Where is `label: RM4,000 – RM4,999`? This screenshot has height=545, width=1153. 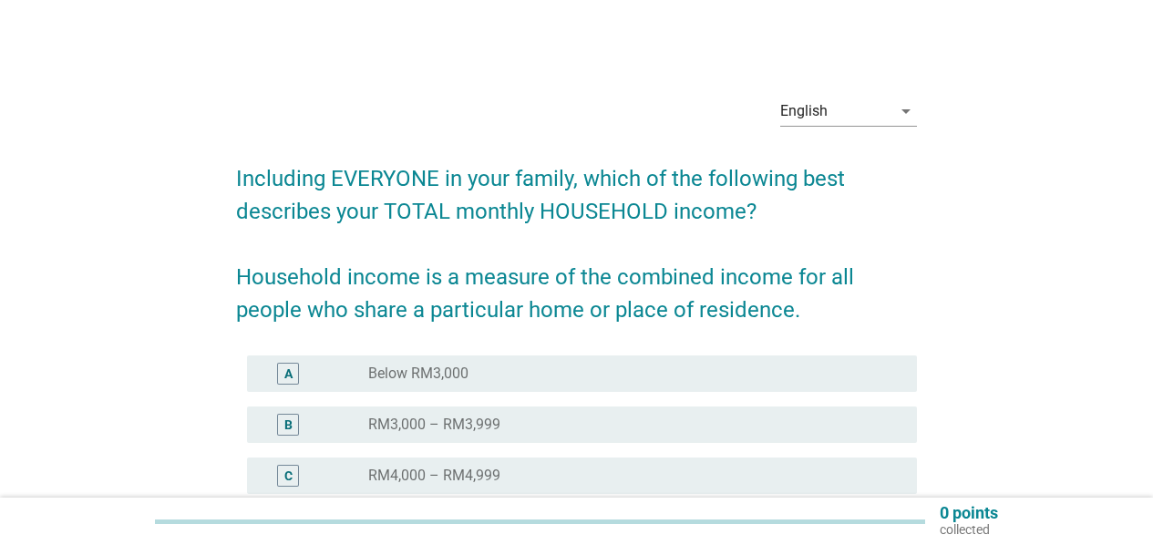 label: RM4,000 – RM4,999 is located at coordinates (434, 476).